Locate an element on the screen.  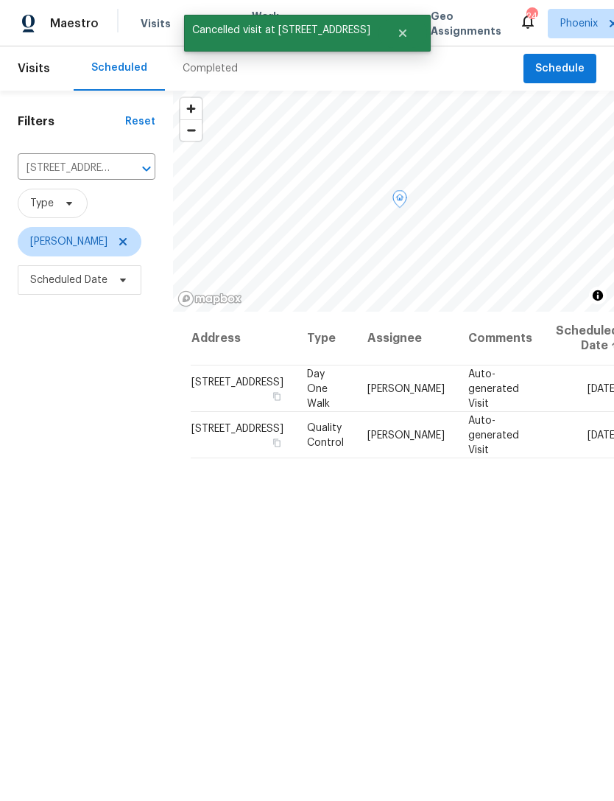
button: Schedule is located at coordinates (560, 69).